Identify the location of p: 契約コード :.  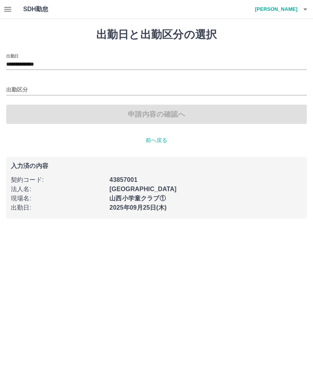
(57, 180).